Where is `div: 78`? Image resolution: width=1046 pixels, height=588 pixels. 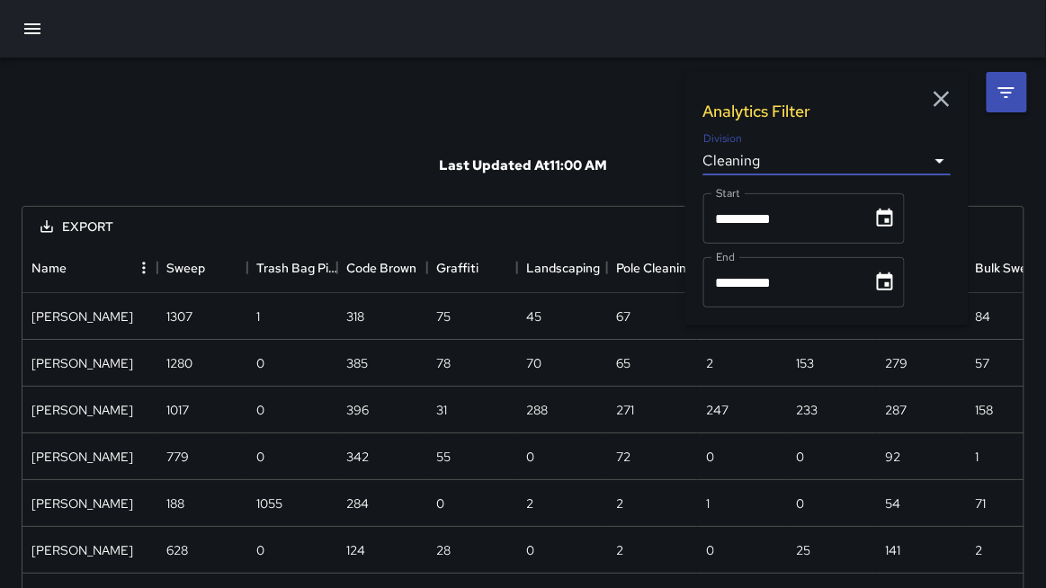
div: 78 is located at coordinates (444, 363).